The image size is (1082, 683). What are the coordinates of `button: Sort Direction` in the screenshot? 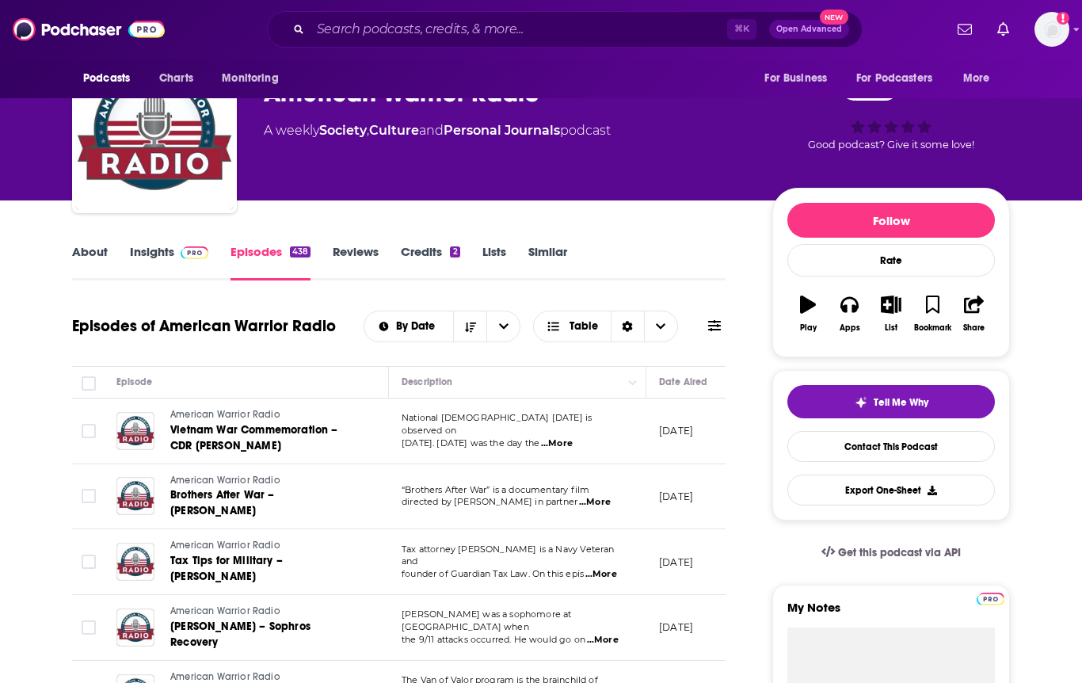 It's located at (470, 326).